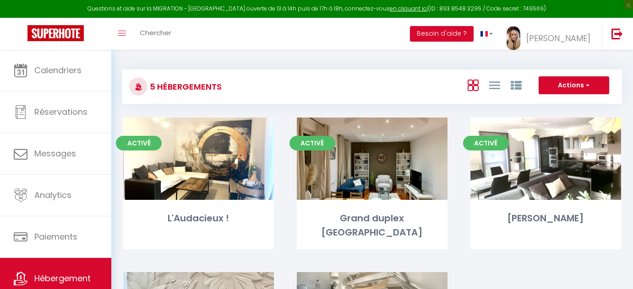  What do you see at coordinates (155, 34) in the screenshot?
I see `a: Chercher` at bounding box center [155, 34].